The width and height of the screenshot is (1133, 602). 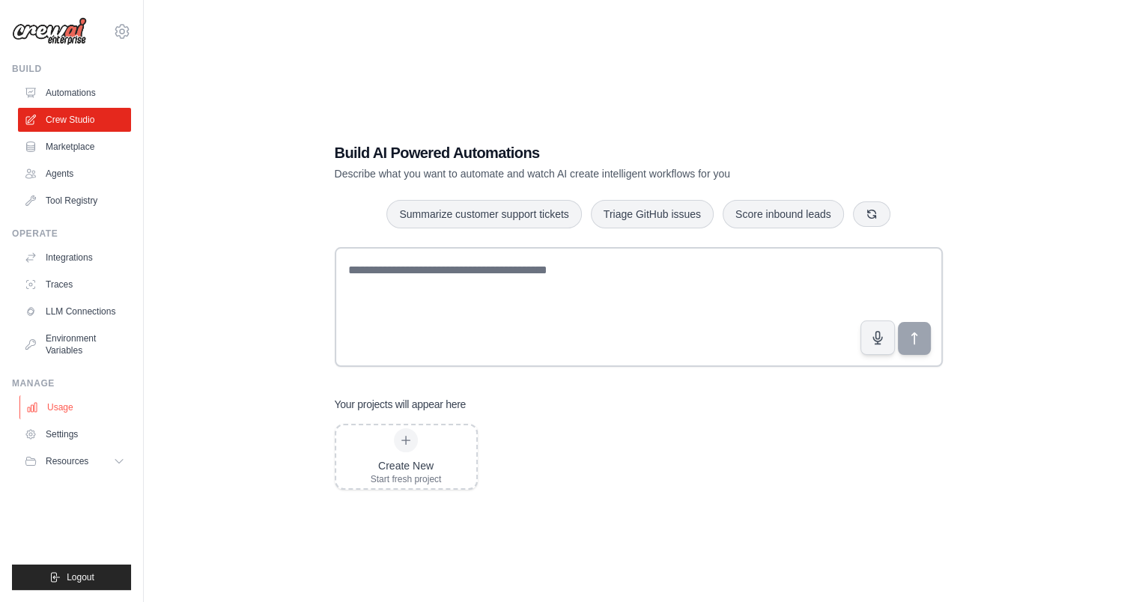 I want to click on img: Logo, so click(x=49, y=31).